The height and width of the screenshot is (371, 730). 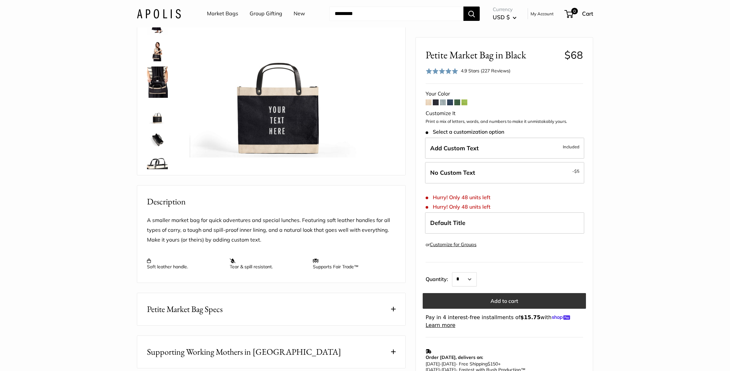 I want to click on img: Apolis, so click(x=159, y=13).